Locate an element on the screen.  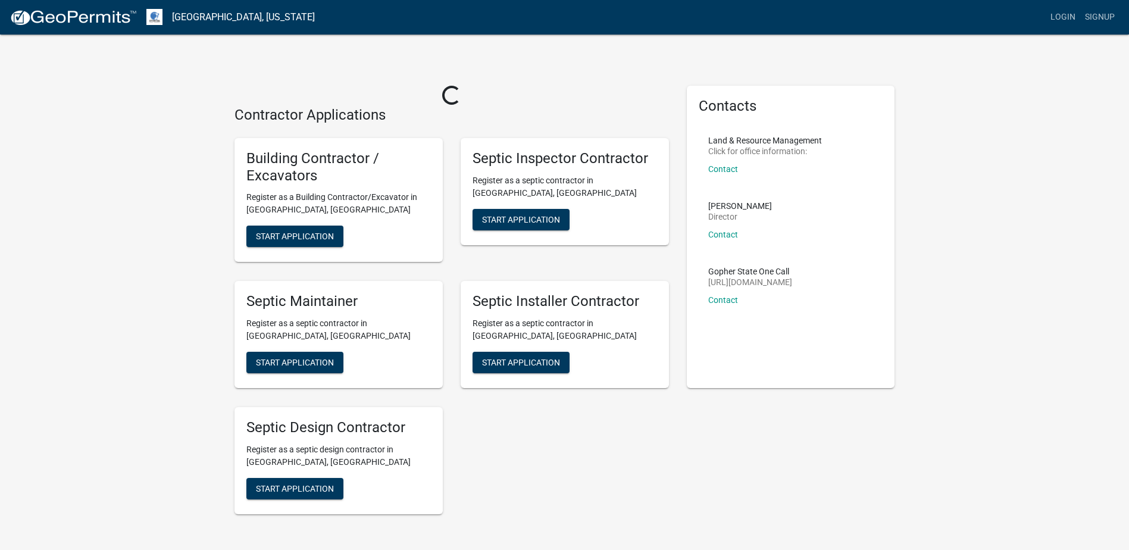
a: Signup is located at coordinates (1100, 17).